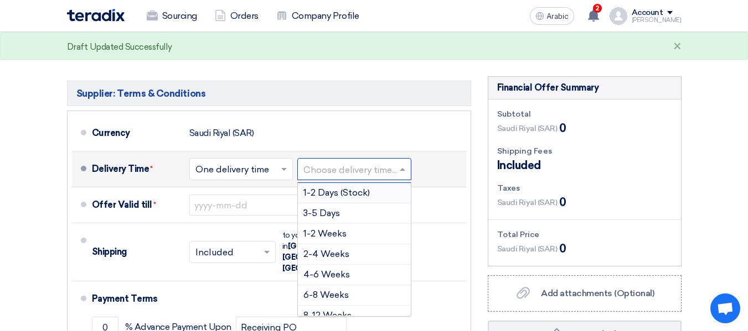 Image resolution: width=748 pixels, height=331 pixels. What do you see at coordinates (618, 16) in the screenshot?
I see `img: profile_test.png` at bounding box center [618, 16].